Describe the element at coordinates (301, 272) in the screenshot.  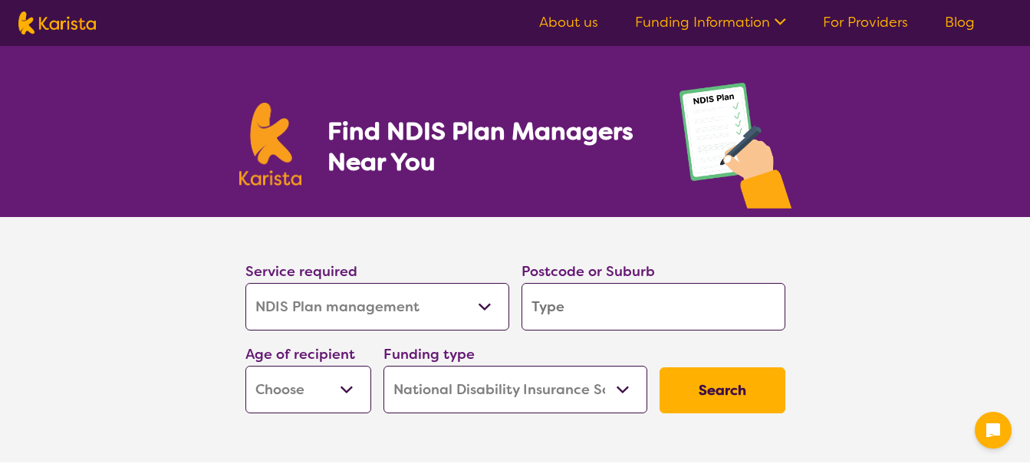
I see `label: Service required` at that location.